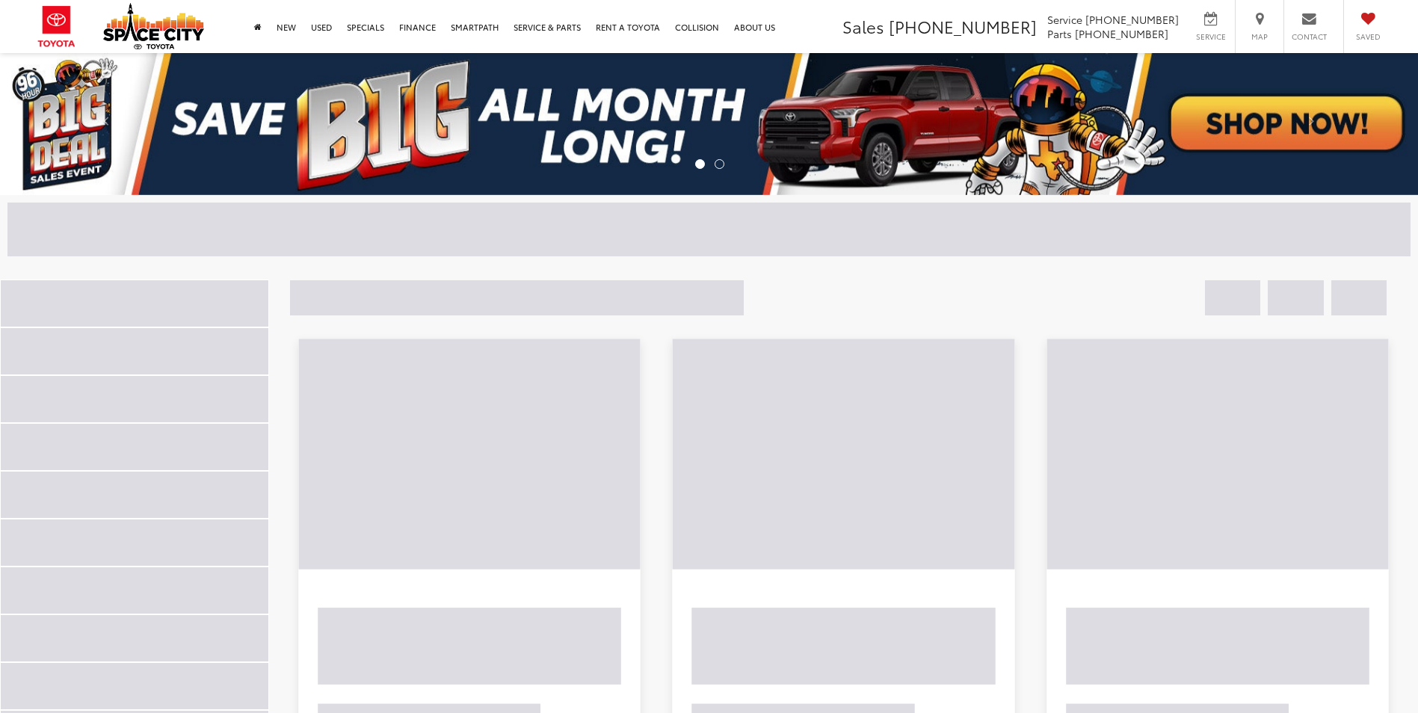 Image resolution: width=1418 pixels, height=713 pixels. Describe the element at coordinates (863, 26) in the screenshot. I see `span: Sales` at that location.